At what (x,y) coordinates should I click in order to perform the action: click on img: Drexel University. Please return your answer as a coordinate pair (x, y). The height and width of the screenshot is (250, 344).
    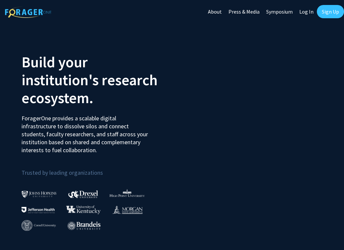
    Looking at the image, I should click on (83, 194).